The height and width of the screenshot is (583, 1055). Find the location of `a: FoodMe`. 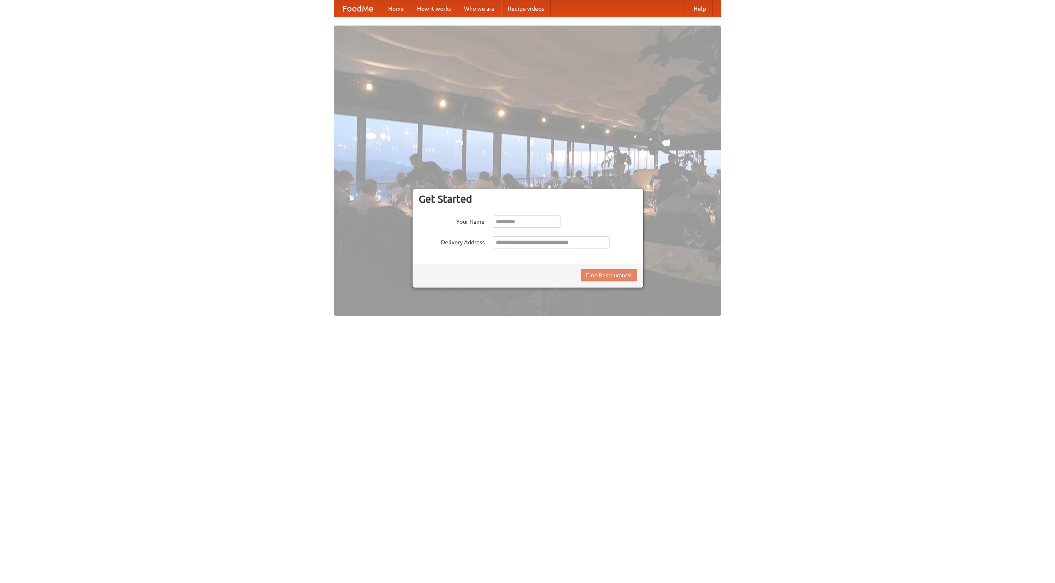

a: FoodMe is located at coordinates (358, 9).